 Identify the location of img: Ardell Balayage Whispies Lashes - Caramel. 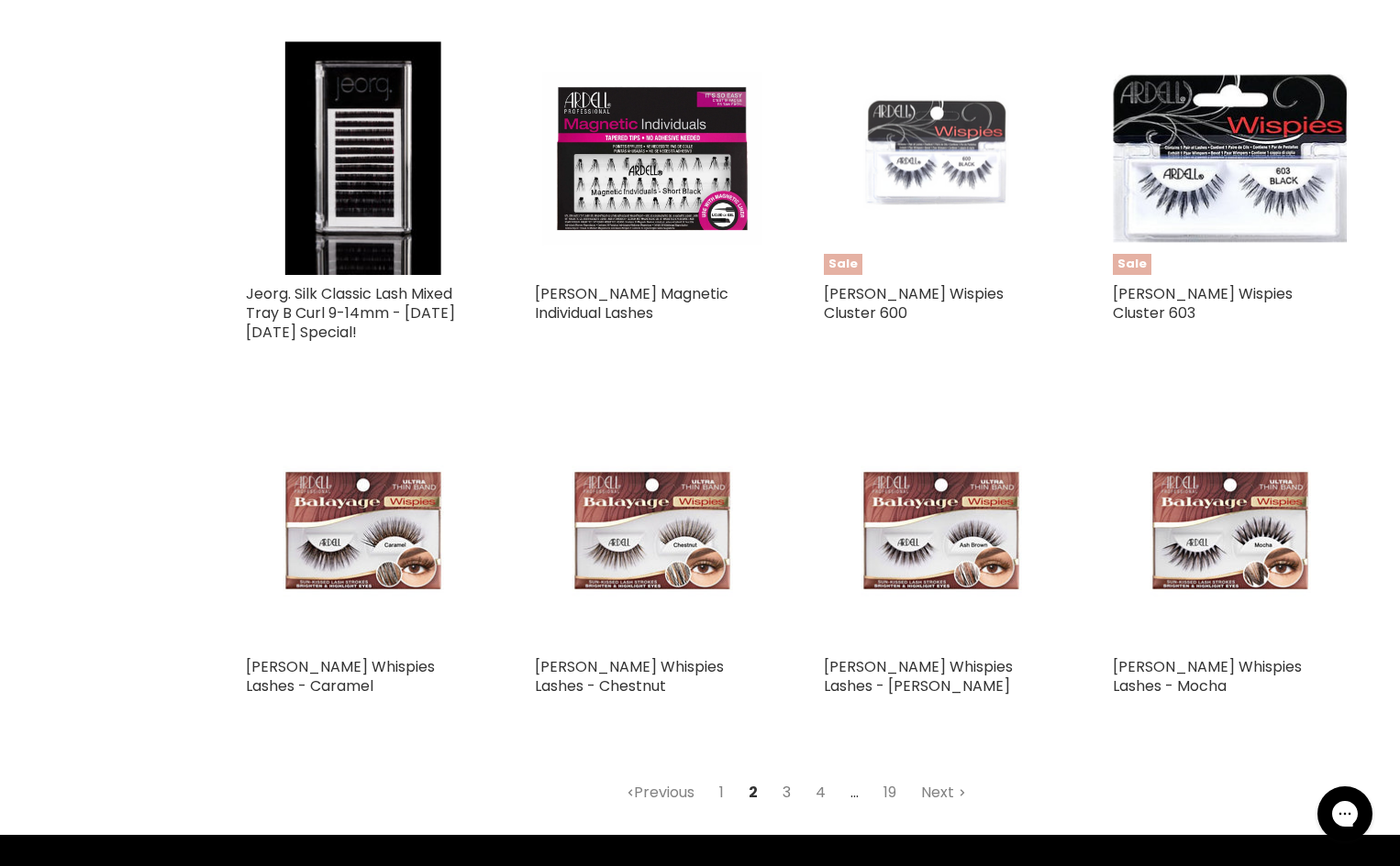
(362, 530).